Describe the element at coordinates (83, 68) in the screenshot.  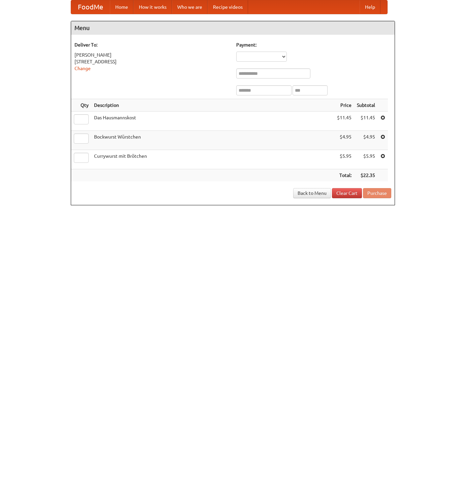
I see `a: Change` at that location.